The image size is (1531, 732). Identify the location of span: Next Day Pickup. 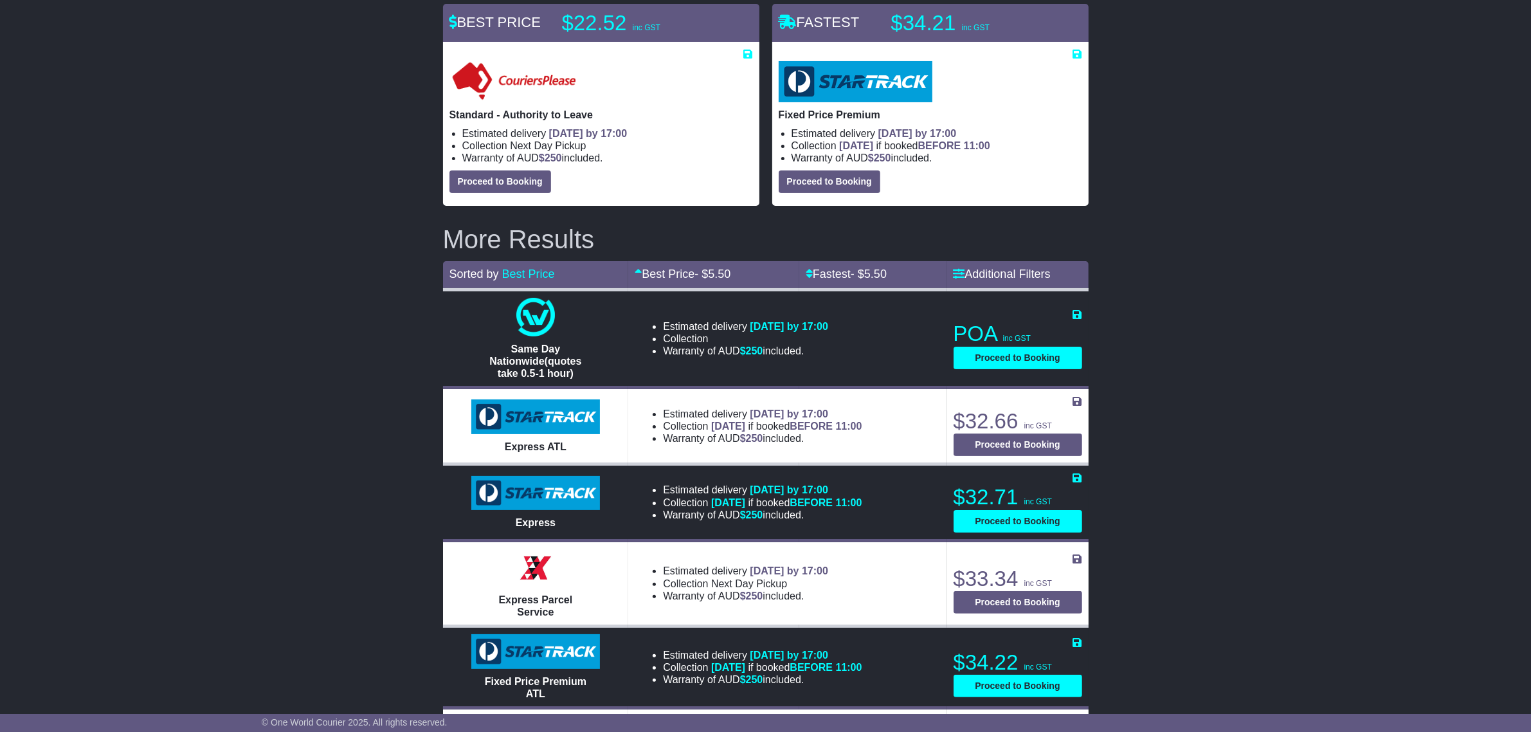
(548, 145).